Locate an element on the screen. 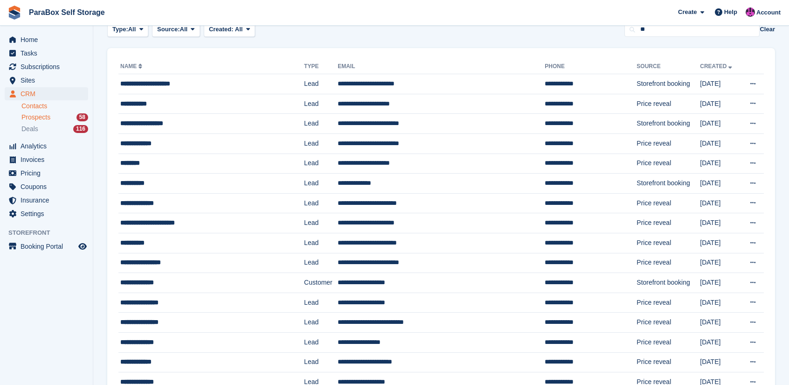 Image resolution: width=789 pixels, height=385 pixels. span: Create is located at coordinates (687, 12).